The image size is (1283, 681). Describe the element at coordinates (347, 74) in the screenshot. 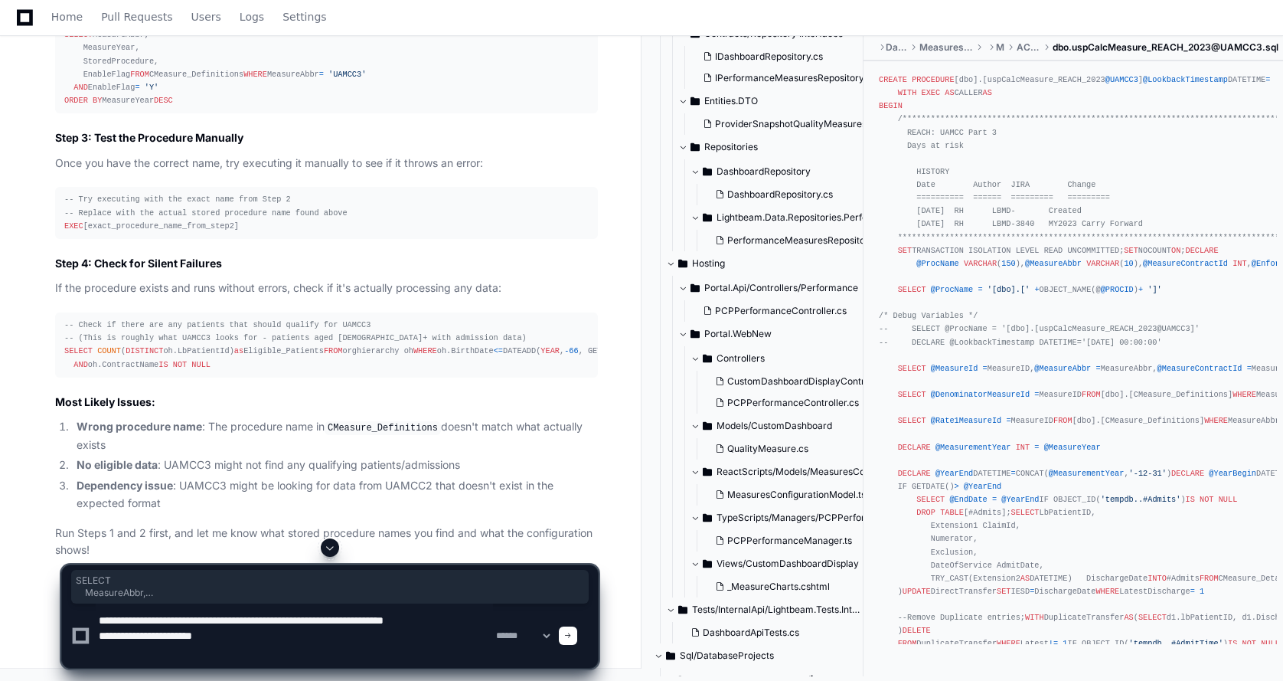

I see `span: 'UAMCC3'` at that location.